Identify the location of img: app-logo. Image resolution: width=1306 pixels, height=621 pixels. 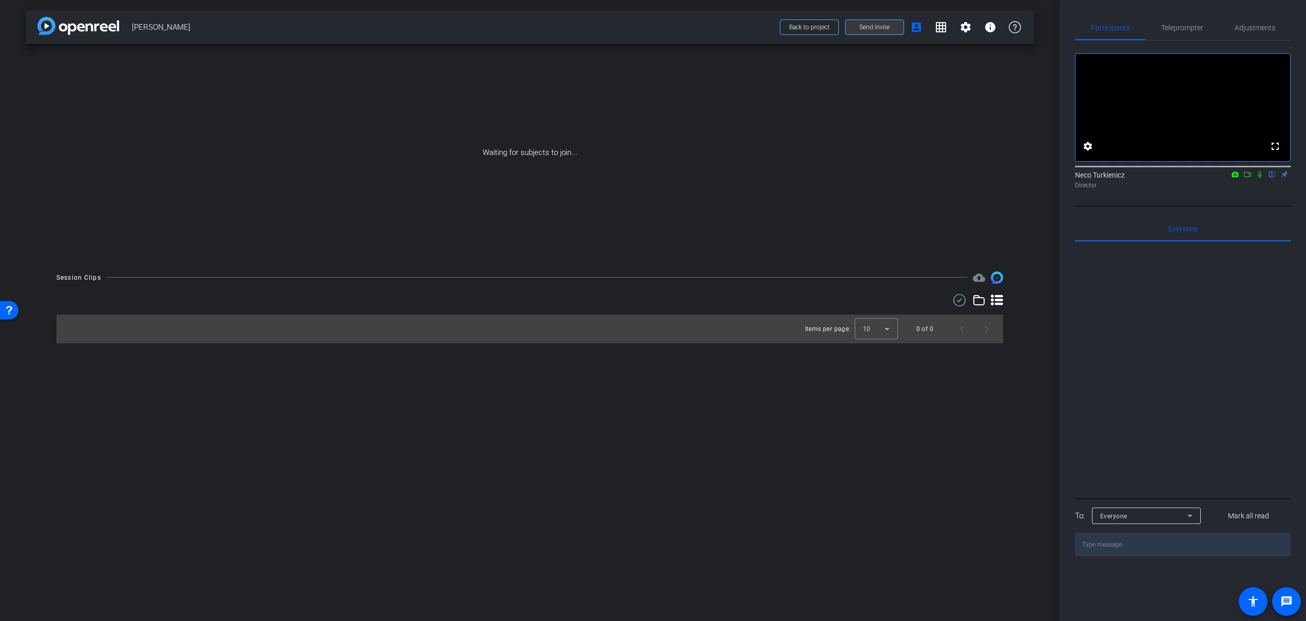
(78, 26).